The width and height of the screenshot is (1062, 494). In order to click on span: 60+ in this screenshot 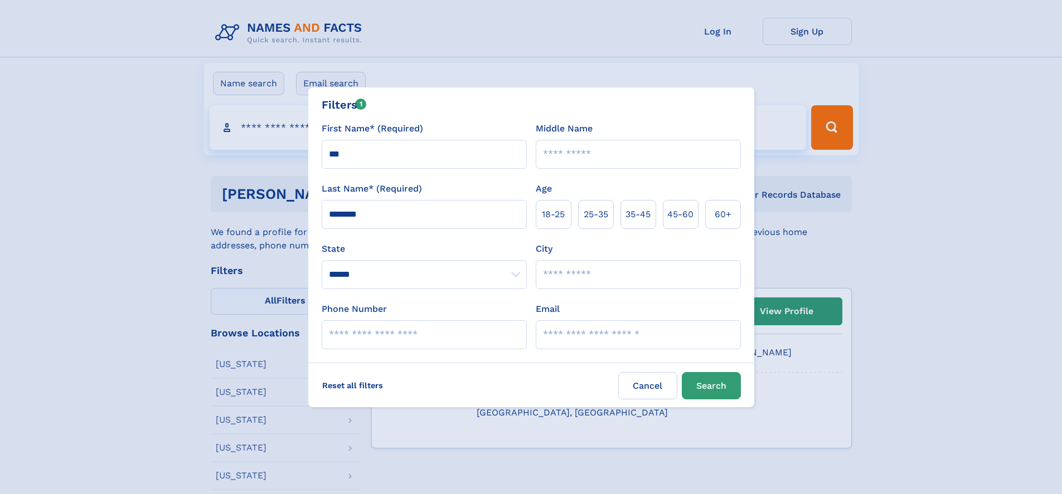, I will do `click(723, 215)`.